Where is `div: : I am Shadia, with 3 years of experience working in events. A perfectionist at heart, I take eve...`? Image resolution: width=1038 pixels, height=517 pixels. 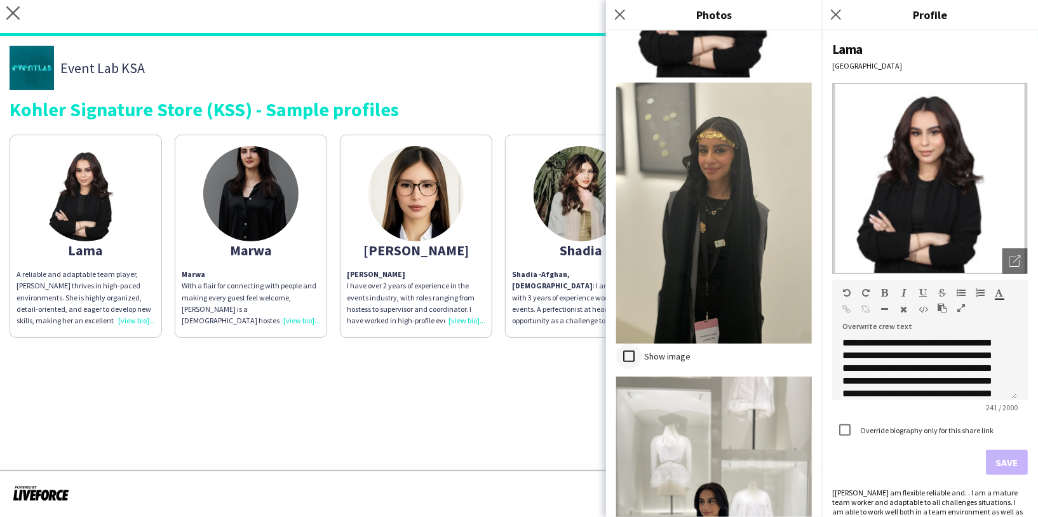
div: : I am Shadia, with 3 years of experience working in events. A perfectionist at heart, I take eve... is located at coordinates (581, 297).